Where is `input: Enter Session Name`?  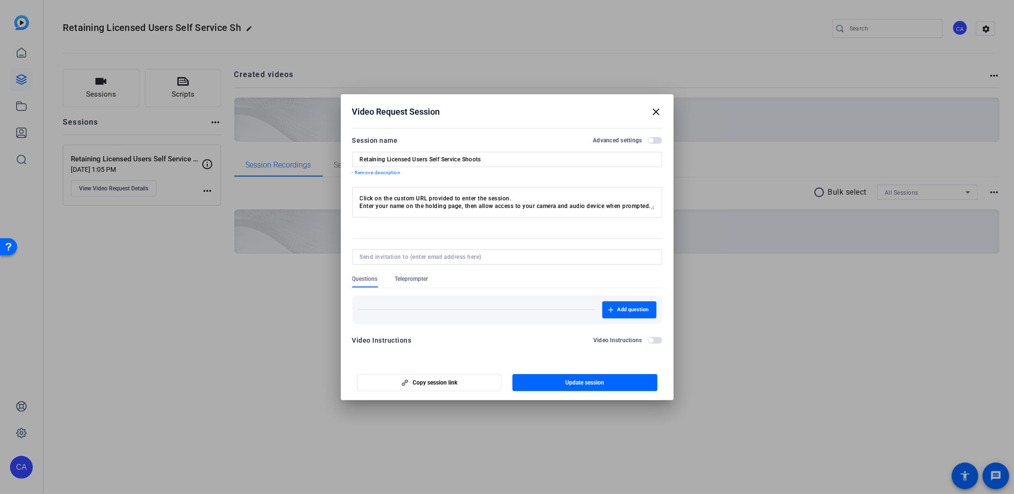 input: Enter Session Name is located at coordinates (507, 159).